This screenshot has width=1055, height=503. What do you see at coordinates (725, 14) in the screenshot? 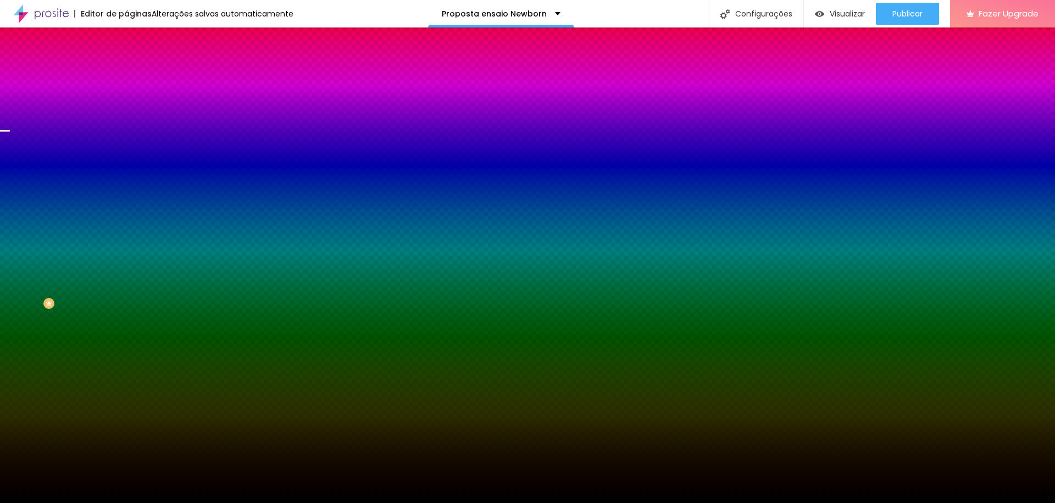
I see `img: Icone` at bounding box center [725, 14].